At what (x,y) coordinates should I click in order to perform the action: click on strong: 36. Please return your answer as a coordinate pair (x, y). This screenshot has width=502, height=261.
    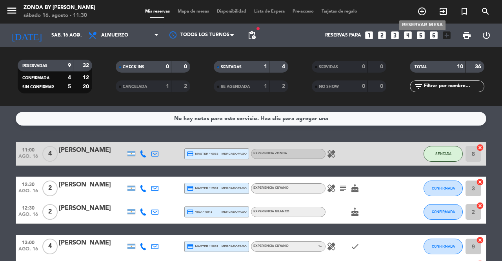
    Looking at the image, I should click on (479, 67).